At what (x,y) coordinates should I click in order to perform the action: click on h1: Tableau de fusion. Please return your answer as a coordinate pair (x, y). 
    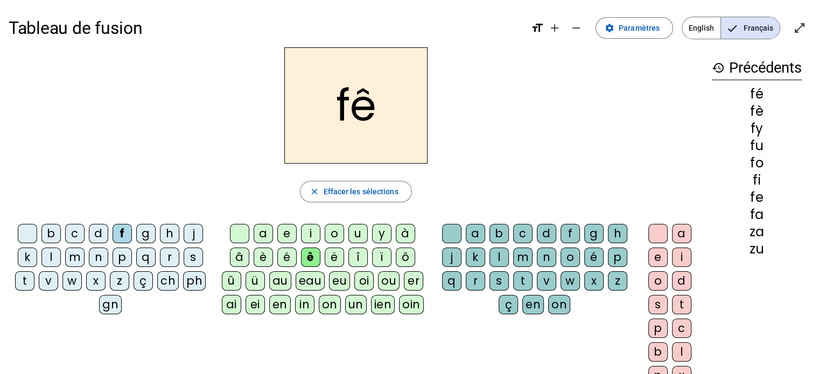
    Looking at the image, I should click on (266, 28).